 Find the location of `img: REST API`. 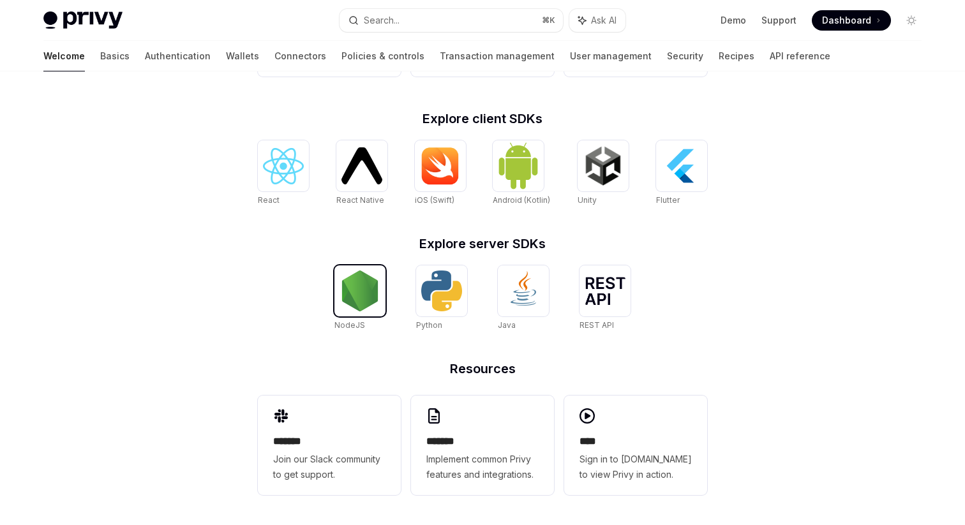

img: REST API is located at coordinates (605, 291).